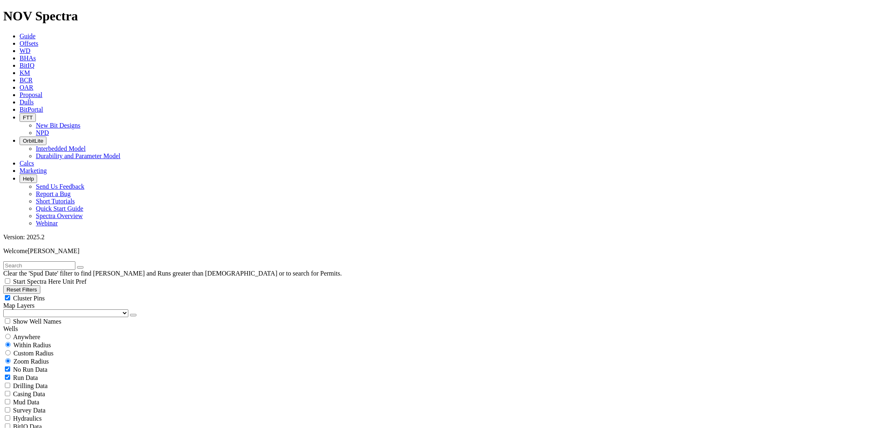 The width and height of the screenshot is (869, 428). What do you see at coordinates (26, 402) in the screenshot?
I see `span: Mud Data` at bounding box center [26, 402].